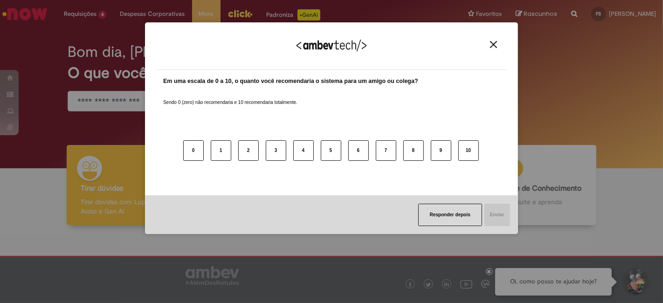 The image size is (663, 303). What do you see at coordinates (494, 44) in the screenshot?
I see `button: Close` at bounding box center [494, 44].